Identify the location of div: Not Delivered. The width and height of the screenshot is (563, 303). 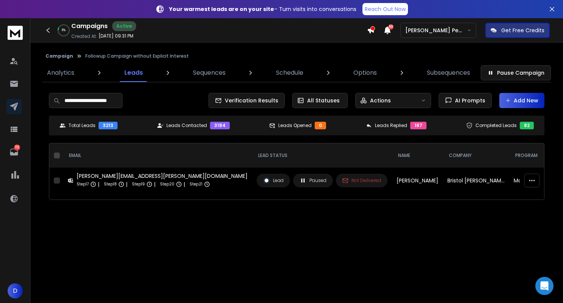
(362, 181).